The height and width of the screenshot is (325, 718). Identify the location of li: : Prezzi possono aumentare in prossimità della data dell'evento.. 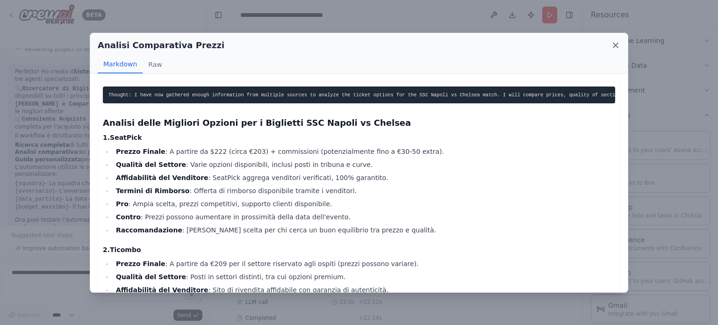
(364, 217).